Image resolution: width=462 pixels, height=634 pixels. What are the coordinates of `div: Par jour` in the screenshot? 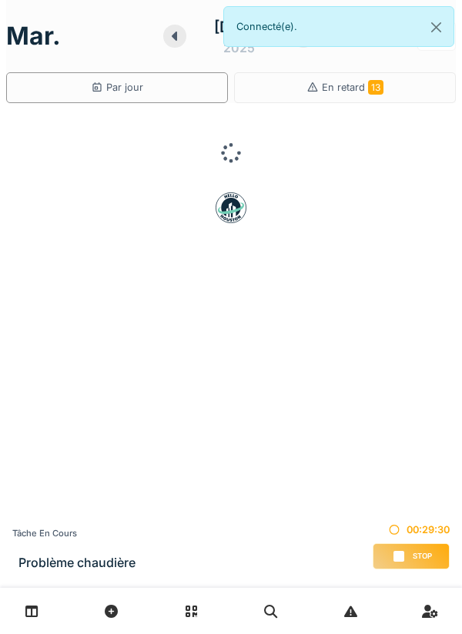 It's located at (117, 87).